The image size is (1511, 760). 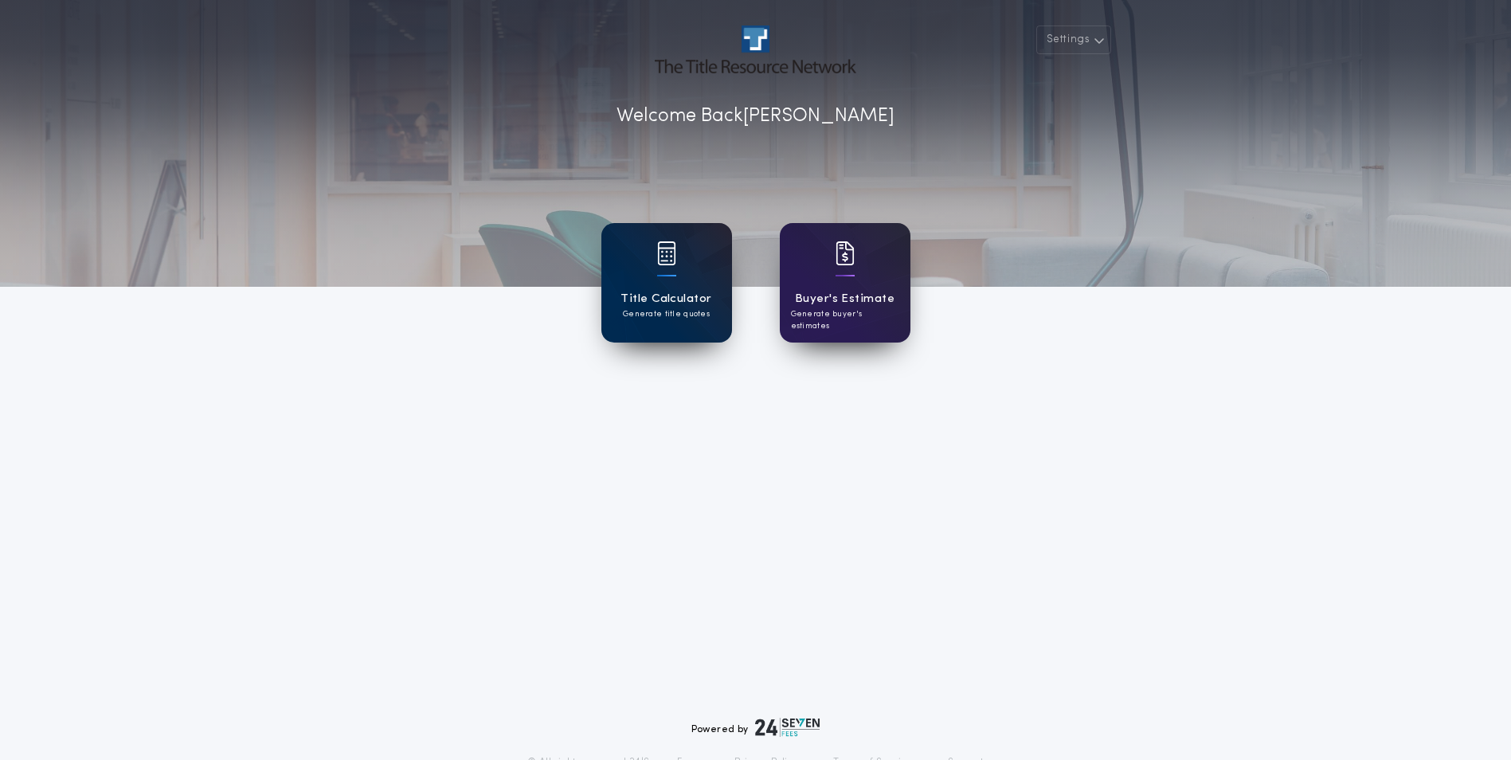 What do you see at coordinates (845, 320) in the screenshot?
I see `p: Generate buyer's estimates` at bounding box center [845, 320].